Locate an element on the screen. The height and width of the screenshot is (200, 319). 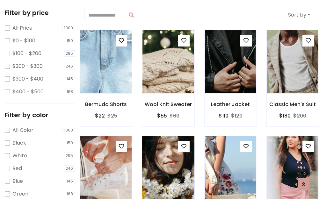
label: $400 - $500 is located at coordinates (28, 92).